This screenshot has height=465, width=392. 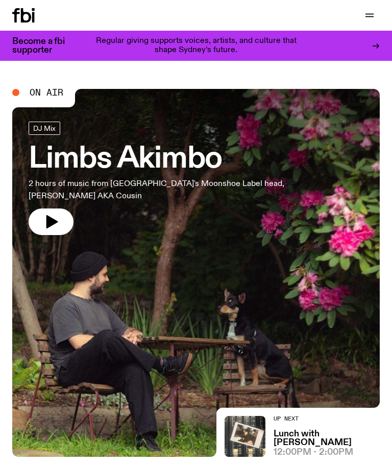 What do you see at coordinates (314, 452) in the screenshot?
I see `span: 12:00pm - 2:00pm` at bounding box center [314, 452].